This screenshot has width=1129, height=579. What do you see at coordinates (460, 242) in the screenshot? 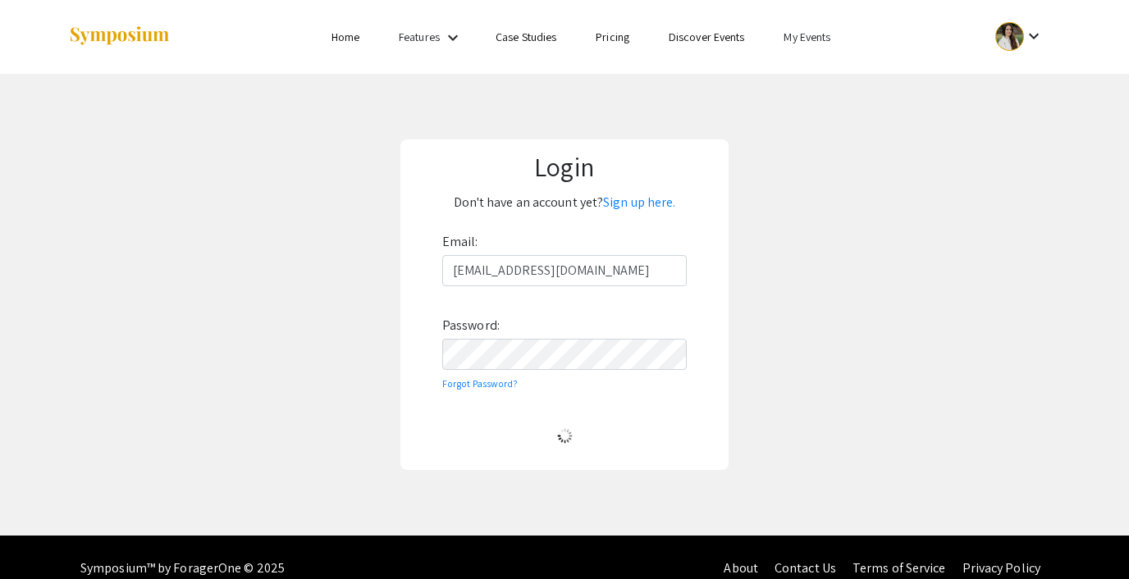
I see `label: Email:` at bounding box center [460, 242].